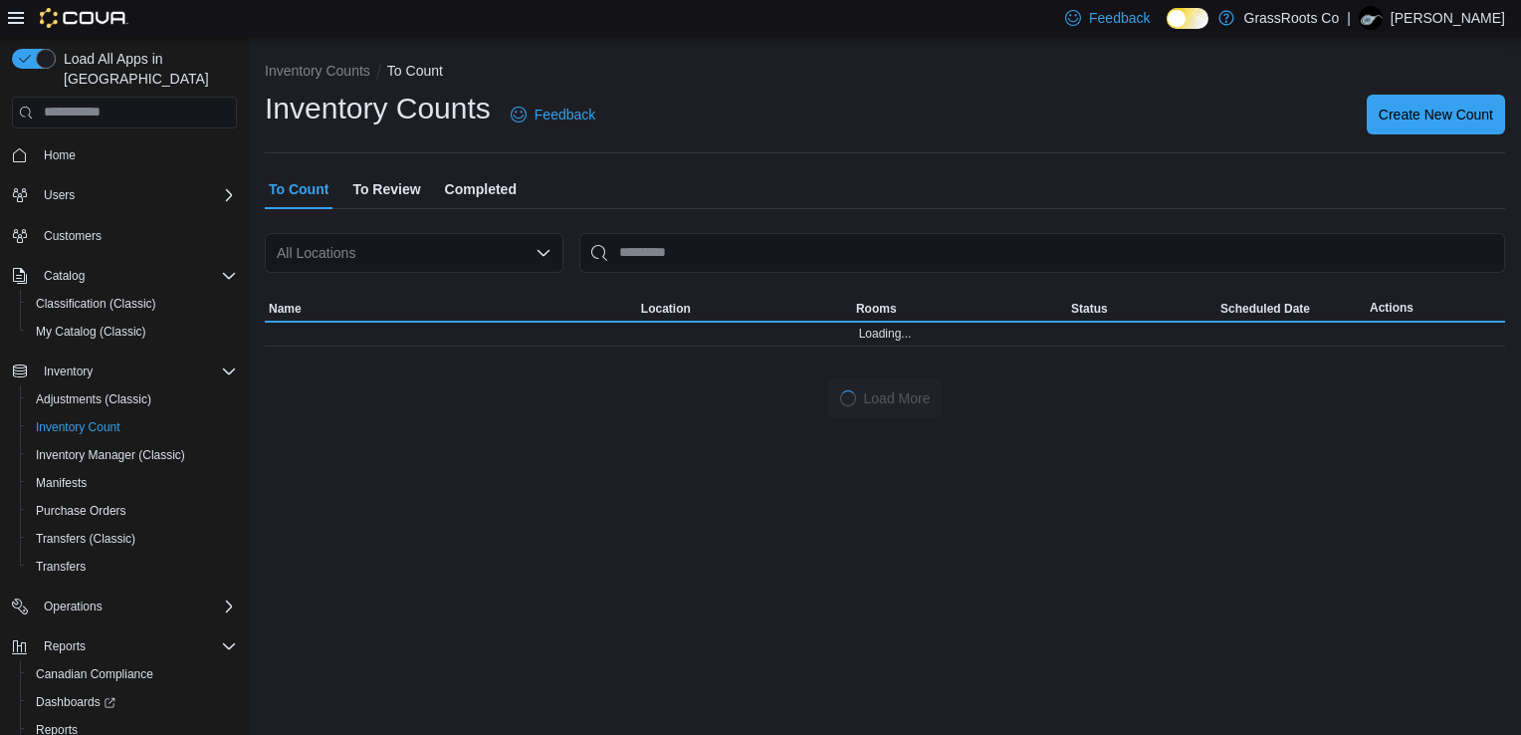 The width and height of the screenshot is (1521, 735). Describe the element at coordinates (1371, 18) in the screenshot. I see `div: Simon Brock` at that location.